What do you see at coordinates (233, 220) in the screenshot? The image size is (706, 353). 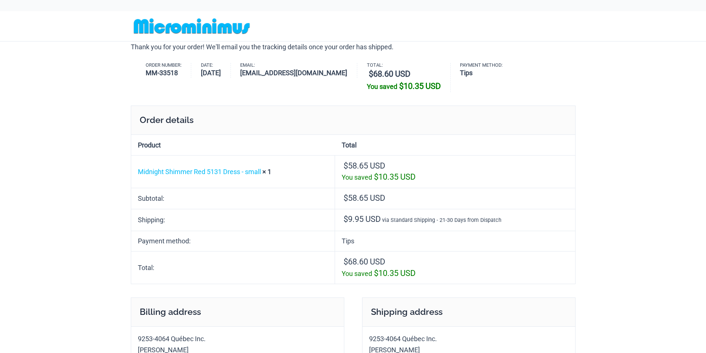 I see `th: Shipping:` at bounding box center [233, 220].